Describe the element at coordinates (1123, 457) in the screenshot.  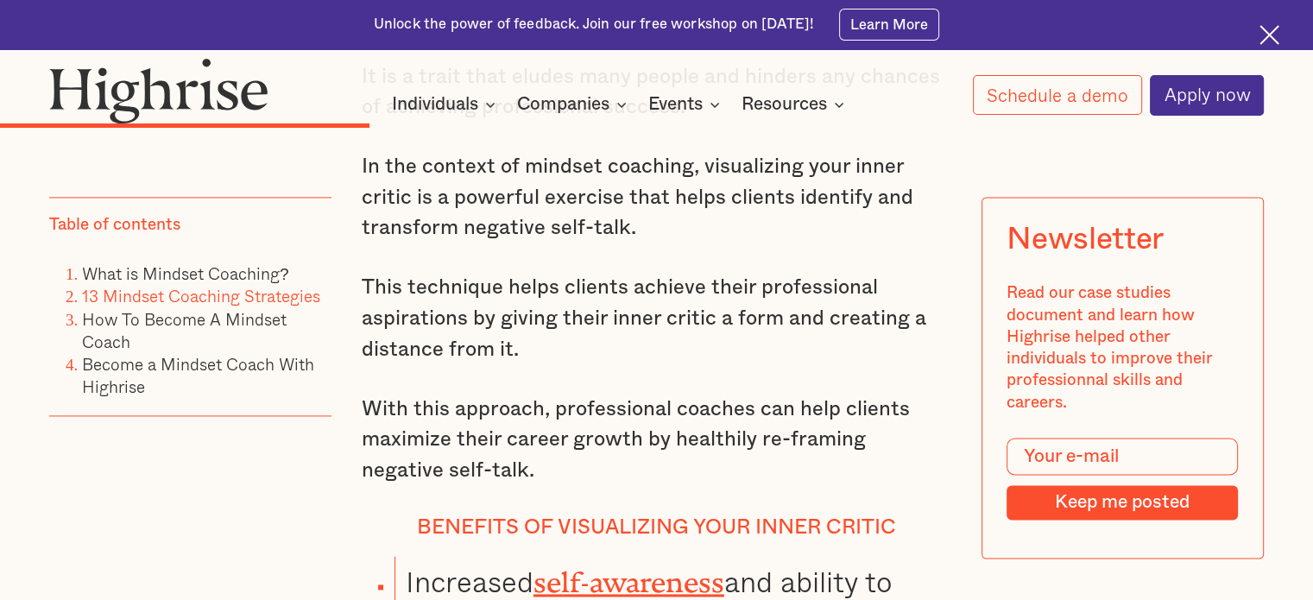
I see `input: Your e-mail` at that location.